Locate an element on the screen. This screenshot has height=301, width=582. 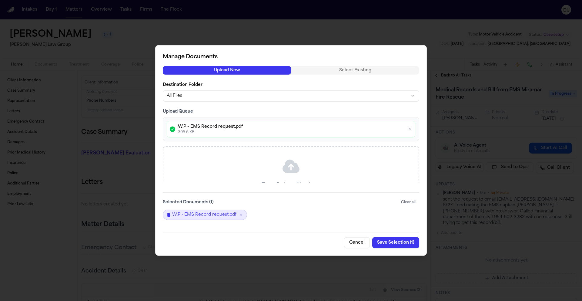
button: Cancel is located at coordinates (357, 242).